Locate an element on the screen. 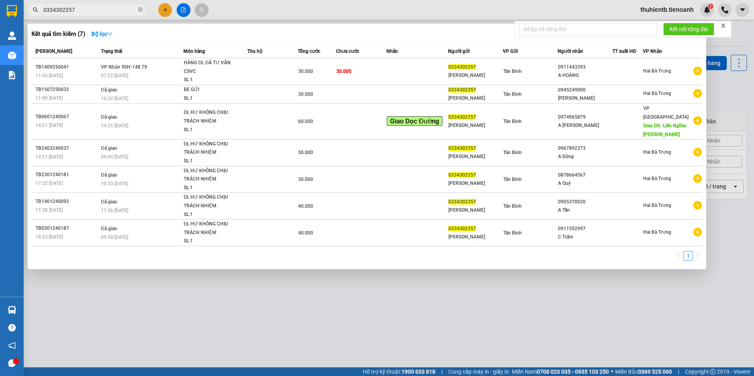  div: TB2301240181 is located at coordinates (67, 175).